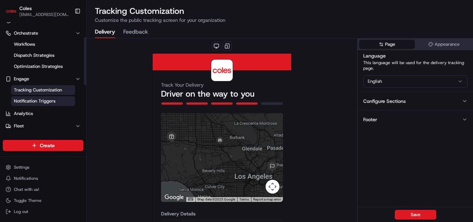 This screenshot has height=222, width=473. Describe the element at coordinates (43, 211) in the screenshot. I see `button: Log out` at that location.